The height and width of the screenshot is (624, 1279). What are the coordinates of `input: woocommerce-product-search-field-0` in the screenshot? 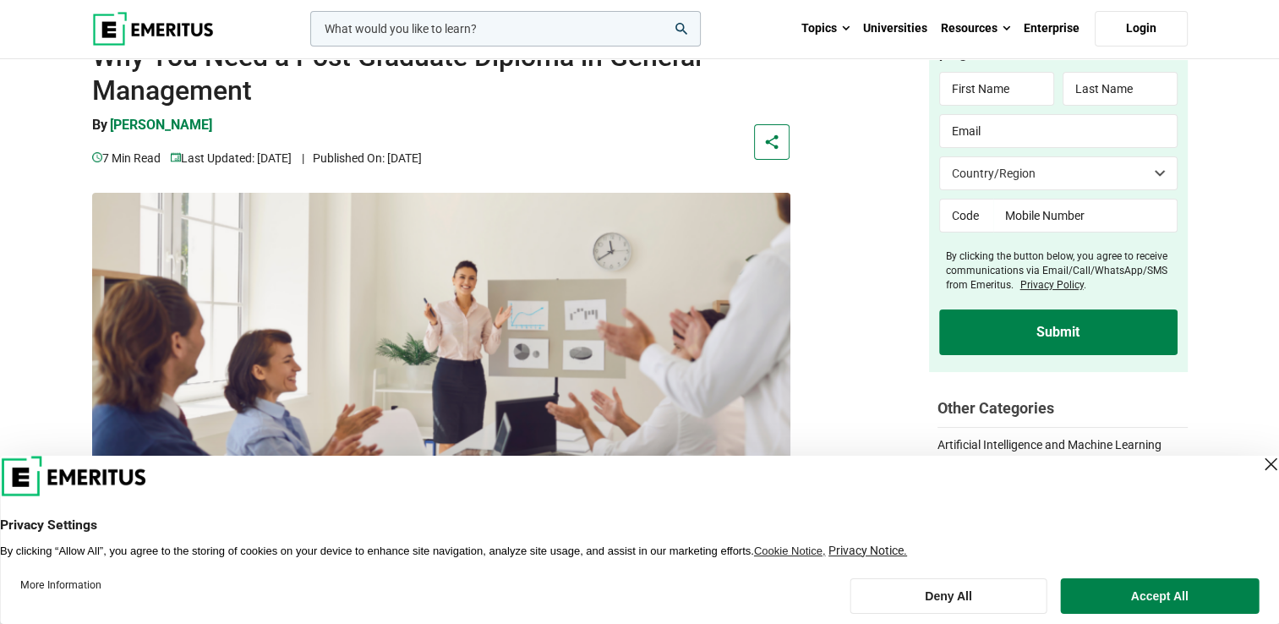 It's located at (506, 29).